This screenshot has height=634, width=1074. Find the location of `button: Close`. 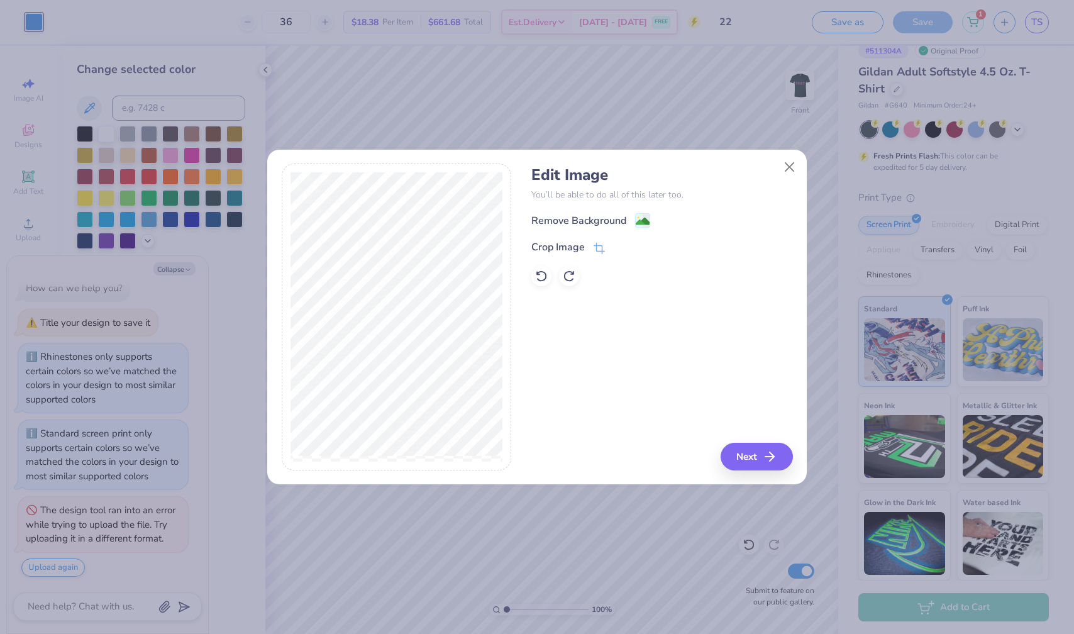

button: Close is located at coordinates (790, 167).